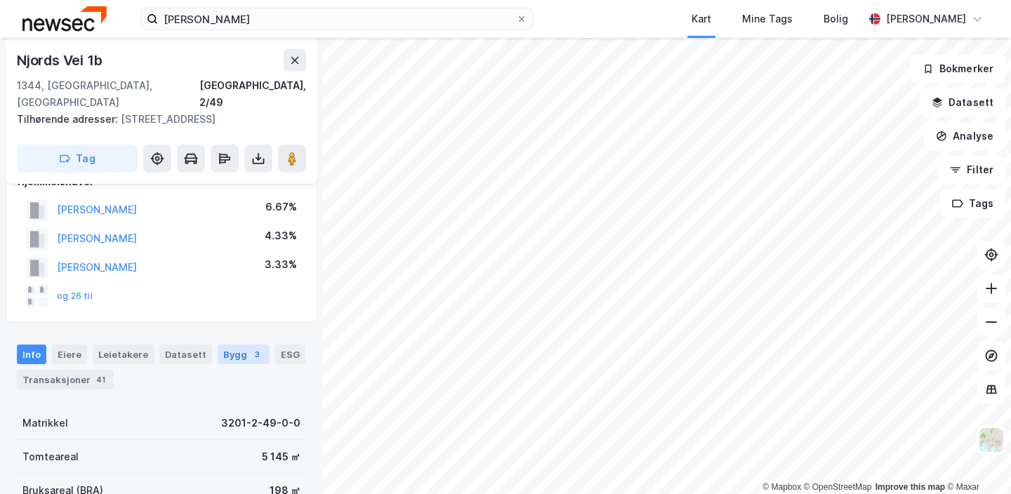  I want to click on div: 3.33%, so click(281, 265).